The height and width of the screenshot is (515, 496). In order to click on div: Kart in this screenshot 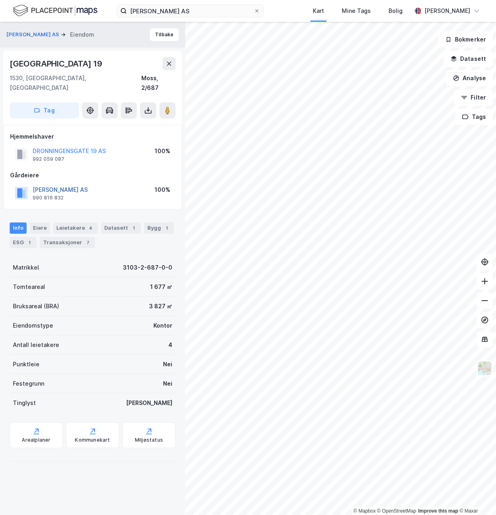, I will do `click(319, 11)`.